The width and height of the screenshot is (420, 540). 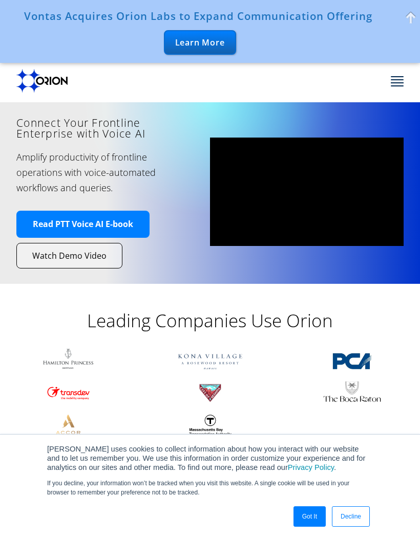 I want to click on div: Chat Widget, so click(x=394, y=516).